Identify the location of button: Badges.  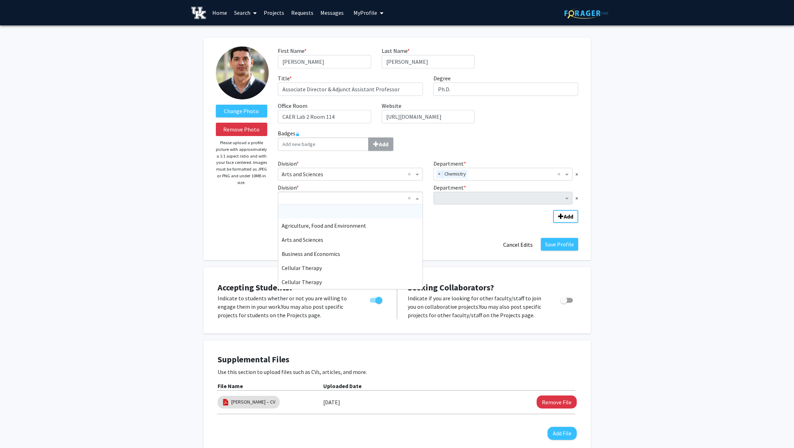
(381, 144).